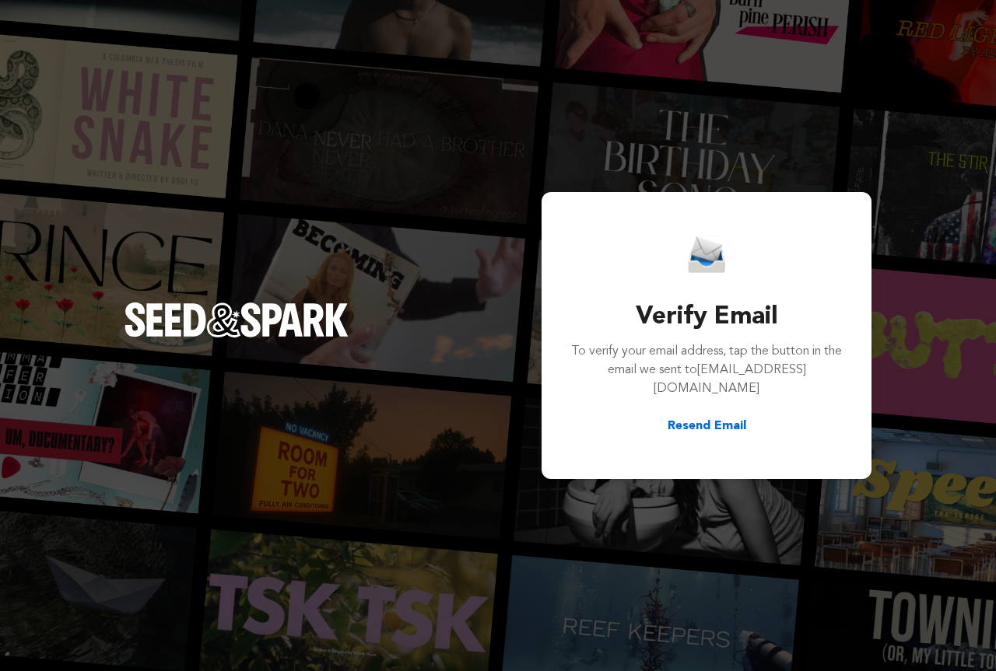  What do you see at coordinates (706, 254) in the screenshot?
I see `img: Seed&Spark Email Icon` at bounding box center [706, 254].